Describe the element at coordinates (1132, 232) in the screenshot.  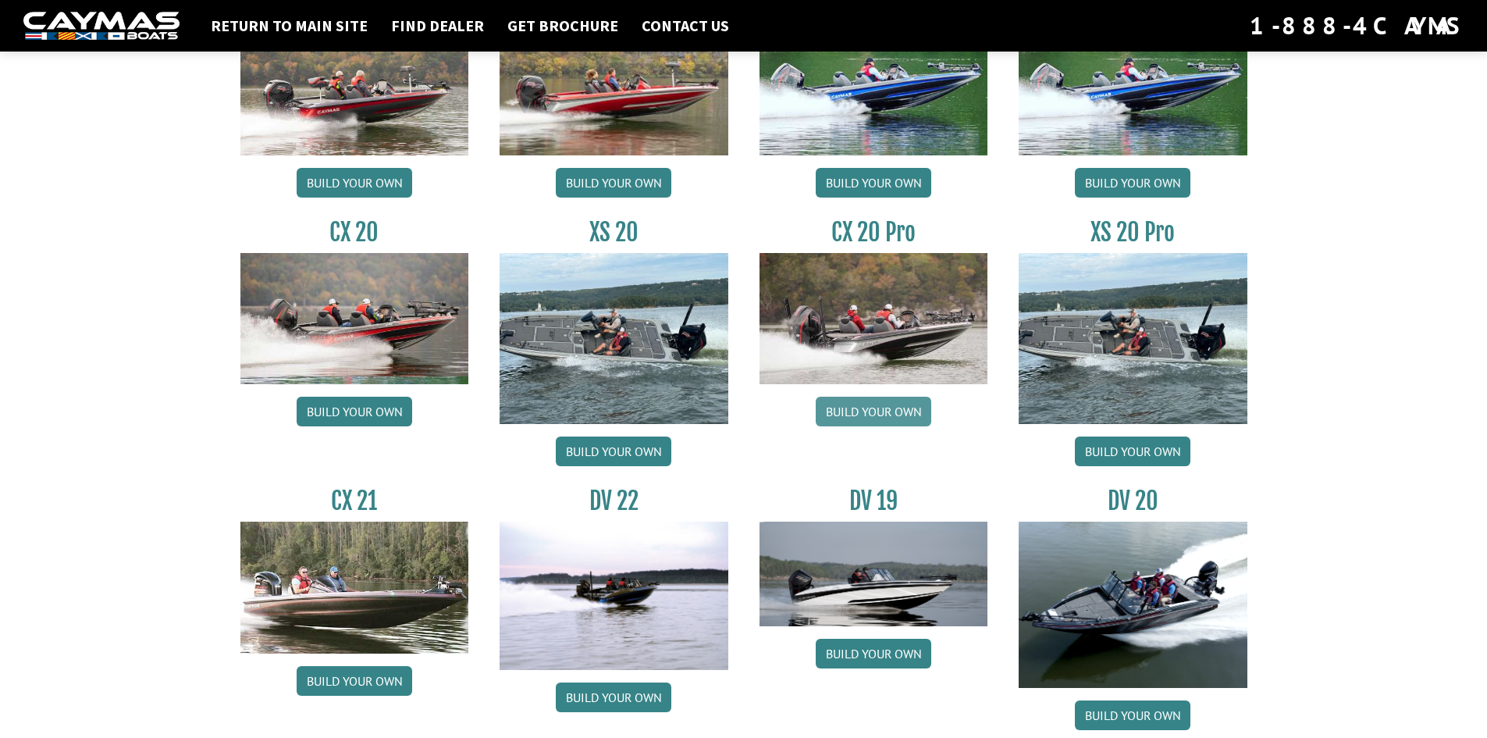
I see `h3: XS 20 Pro` at that location.